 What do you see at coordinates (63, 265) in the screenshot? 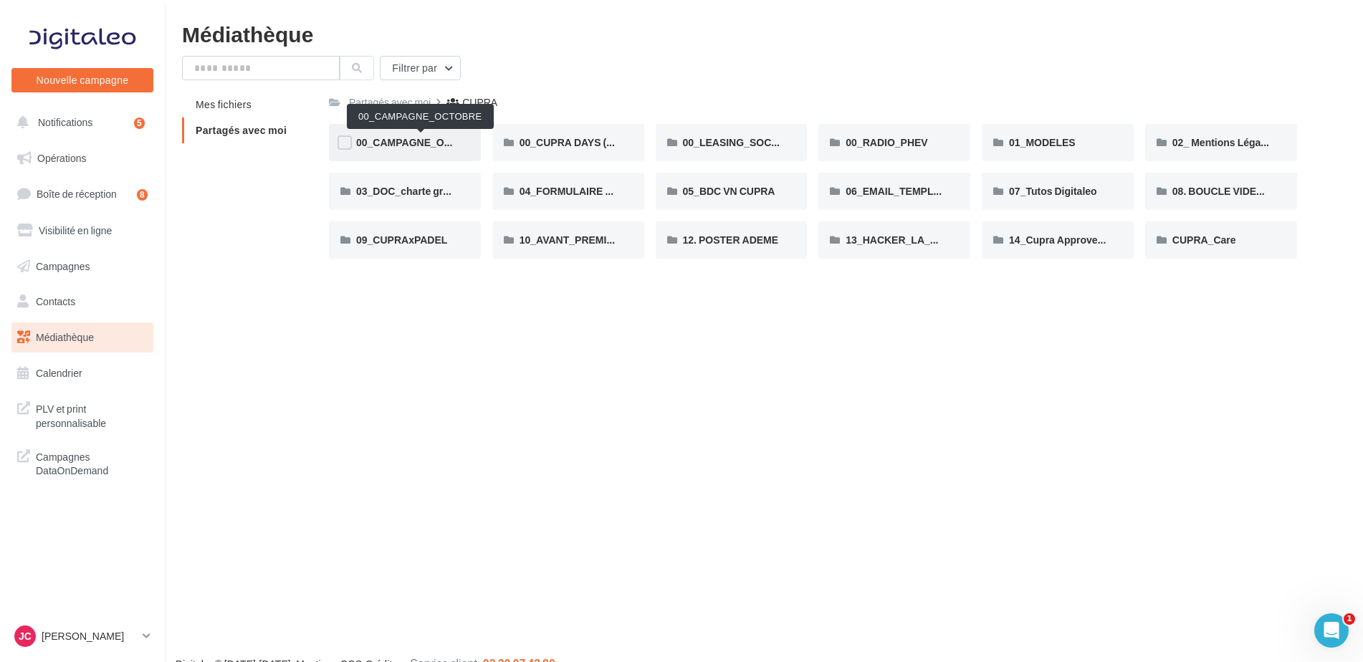
I see `span: Campagnes` at bounding box center [63, 265].